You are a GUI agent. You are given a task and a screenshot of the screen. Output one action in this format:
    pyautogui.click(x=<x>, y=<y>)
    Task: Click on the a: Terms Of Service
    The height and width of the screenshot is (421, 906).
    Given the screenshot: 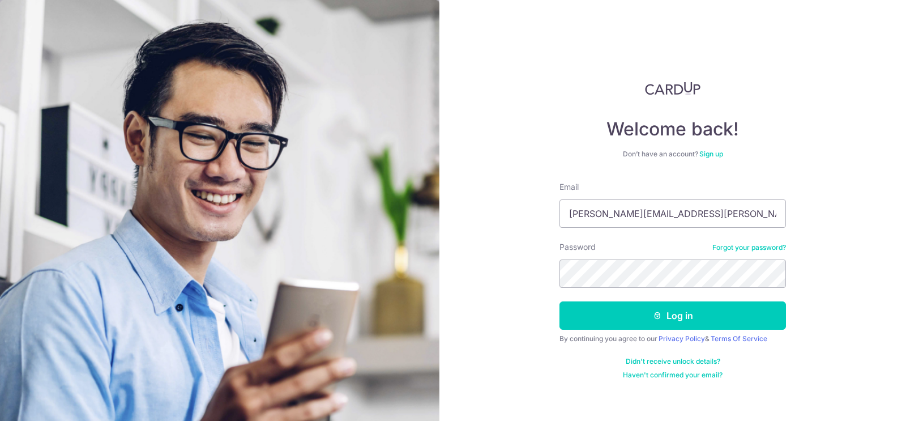 What is the action you would take?
    pyautogui.click(x=739, y=338)
    